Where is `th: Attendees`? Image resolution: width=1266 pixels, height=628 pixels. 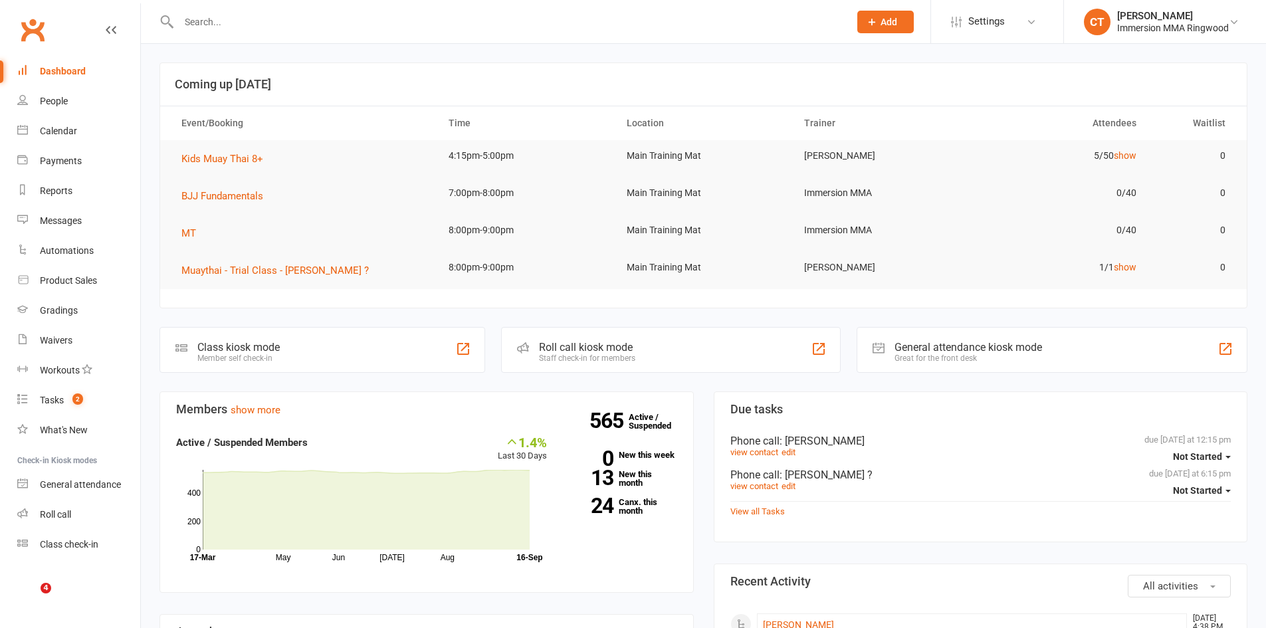
th: Attendees is located at coordinates (1059, 123).